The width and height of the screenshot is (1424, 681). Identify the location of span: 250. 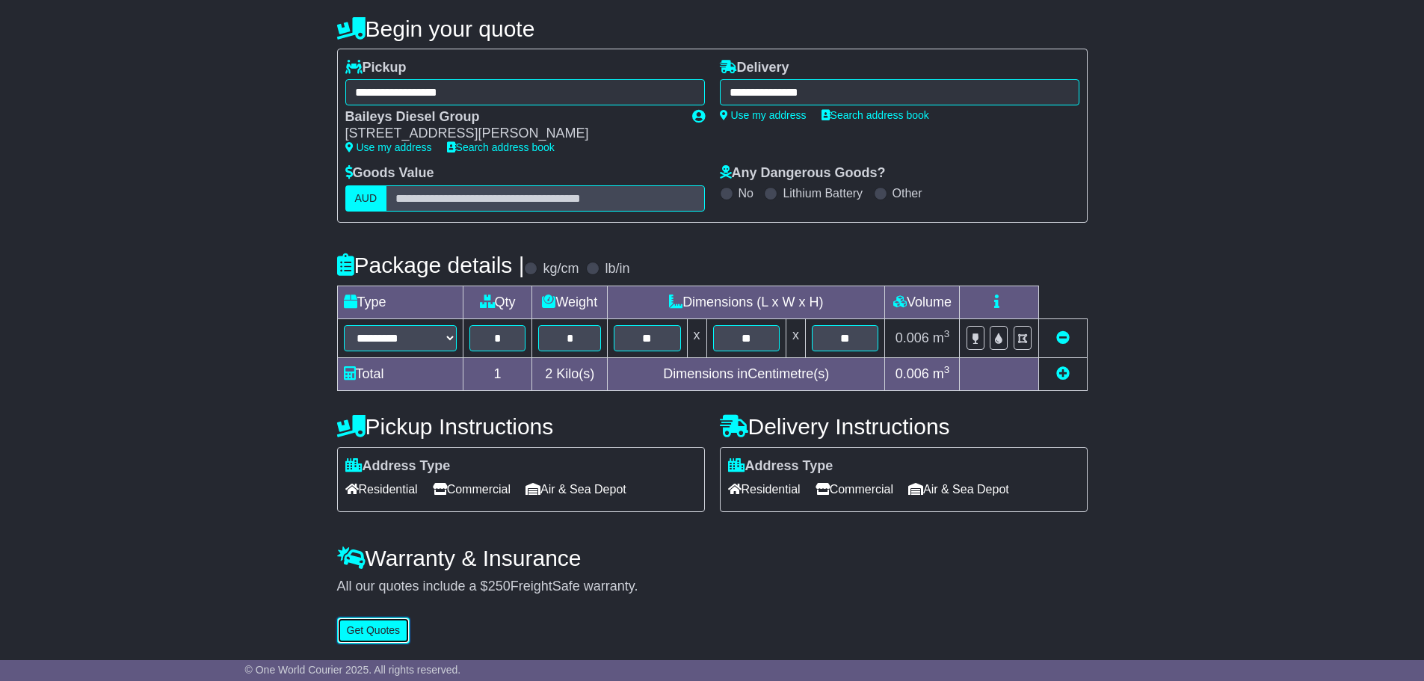
(499, 586).